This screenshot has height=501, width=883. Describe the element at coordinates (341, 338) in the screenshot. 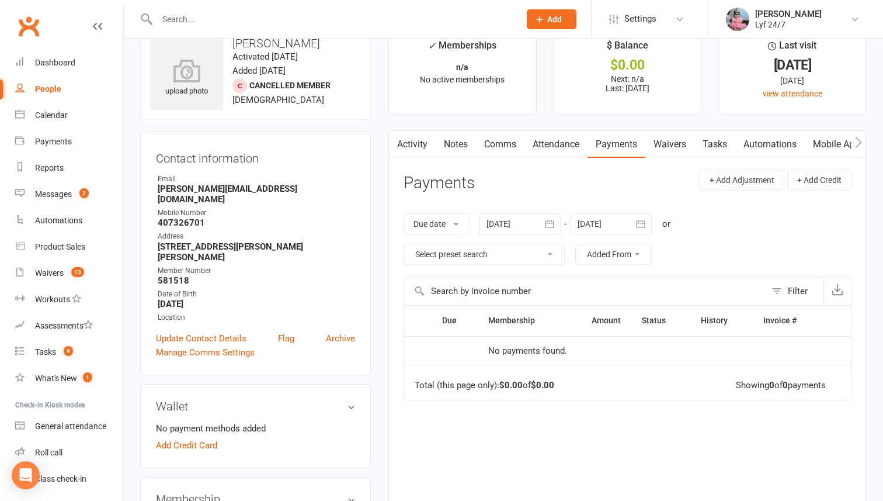

I see `a: Archive` at that location.